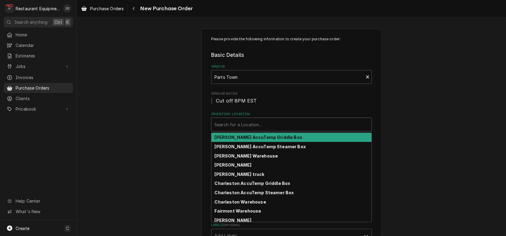  Describe the element at coordinates (23, 228) in the screenshot. I see `span: Create` at that location.